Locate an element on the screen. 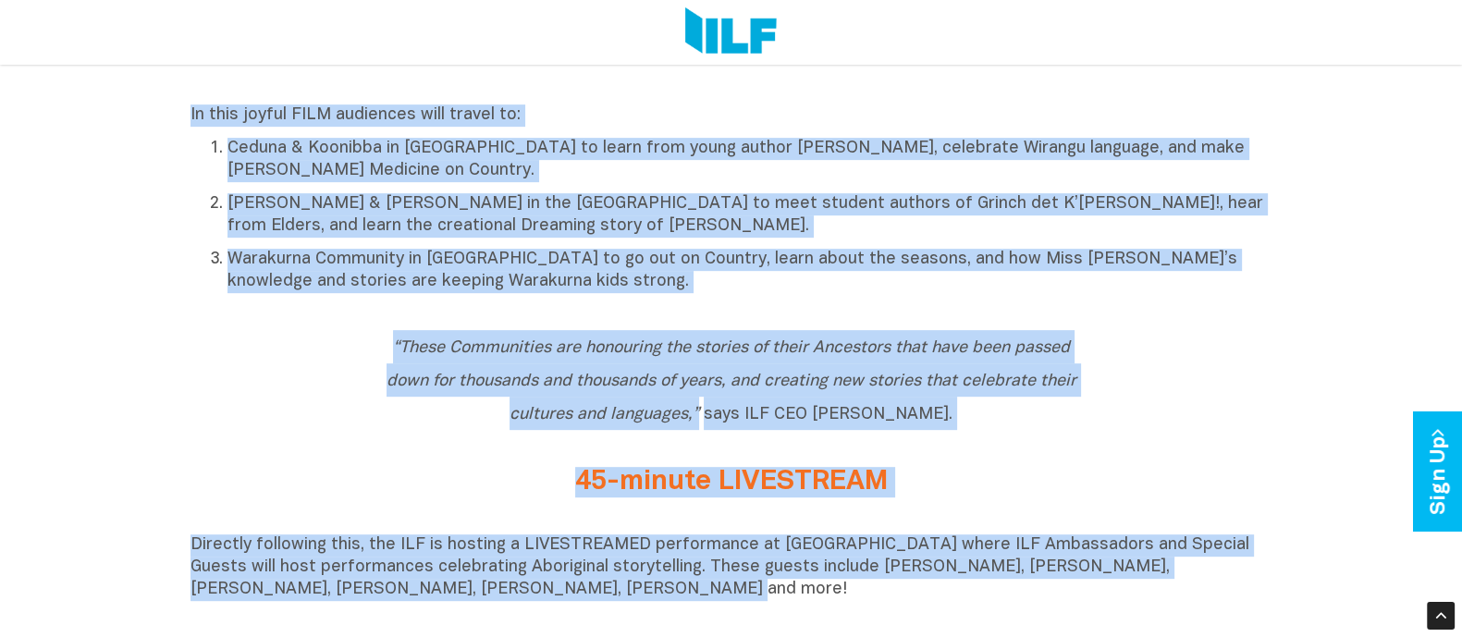 The height and width of the screenshot is (637, 1462). i: “These Communities are honouring the stories of their Ancestors that have been passed down for th... is located at coordinates (732, 381).